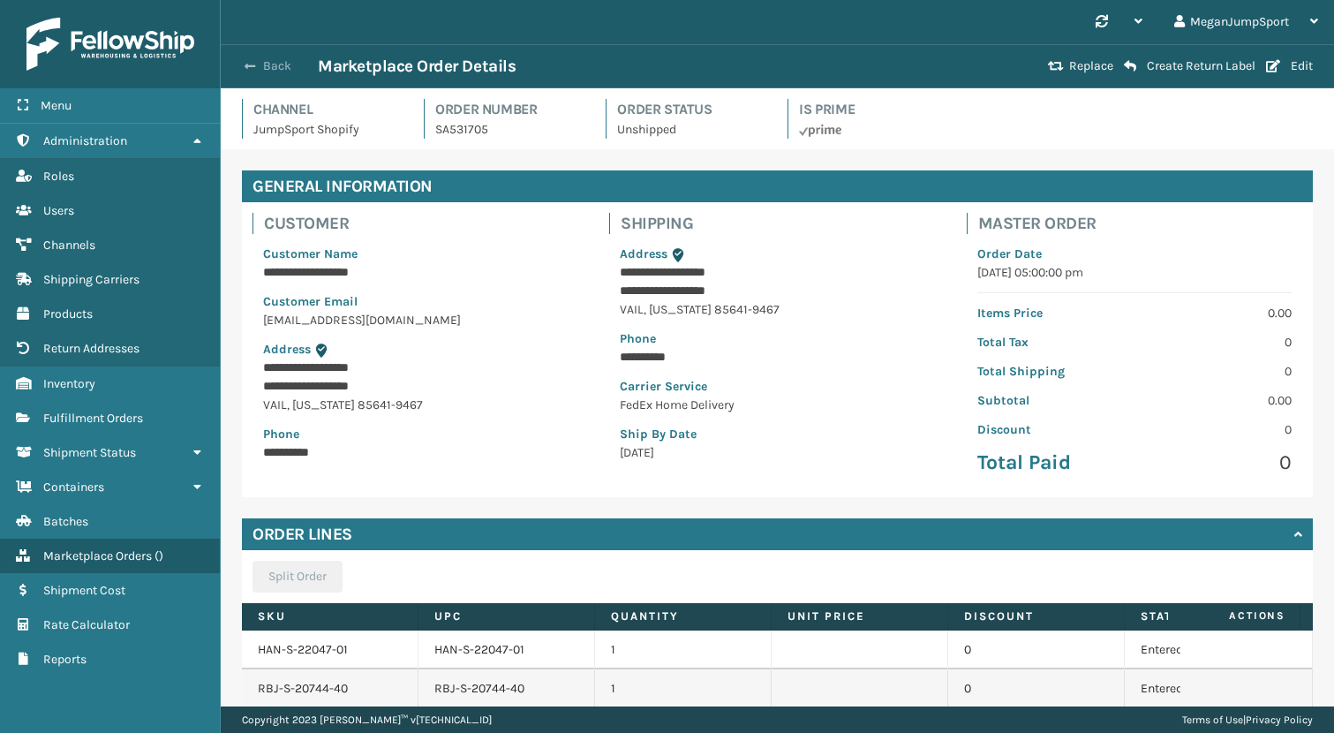 Image resolution: width=1334 pixels, height=733 pixels. I want to click on p: Unshipped, so click(692, 129).